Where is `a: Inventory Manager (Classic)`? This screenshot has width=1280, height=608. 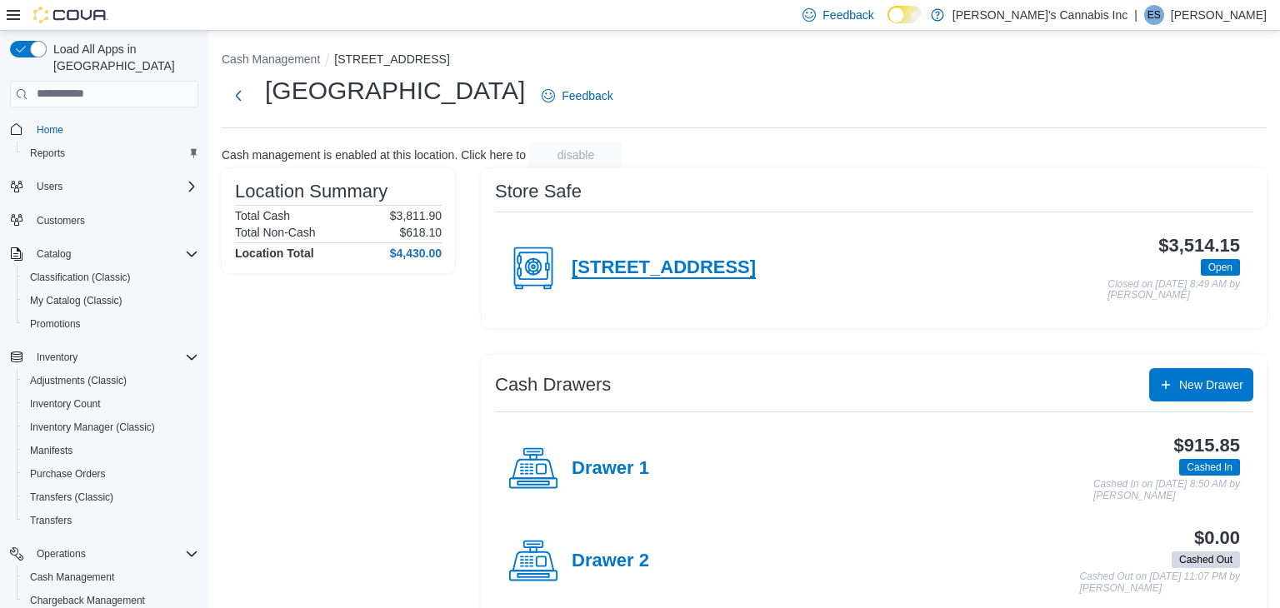 a: Inventory Manager (Classic) is located at coordinates (93, 428).